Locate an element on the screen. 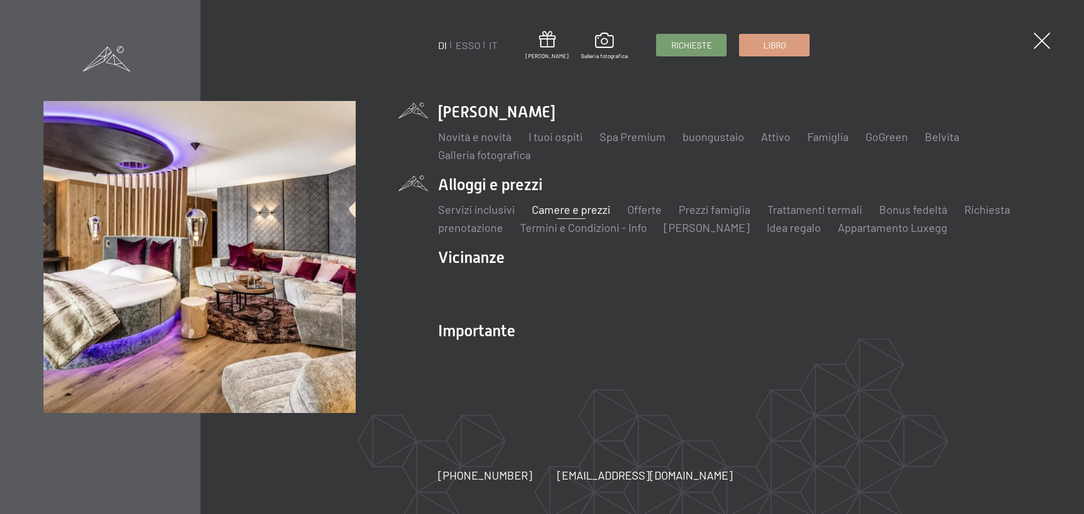 The width and height of the screenshot is (1084, 514). a: Termini e Condizioni - Info is located at coordinates (583, 228).